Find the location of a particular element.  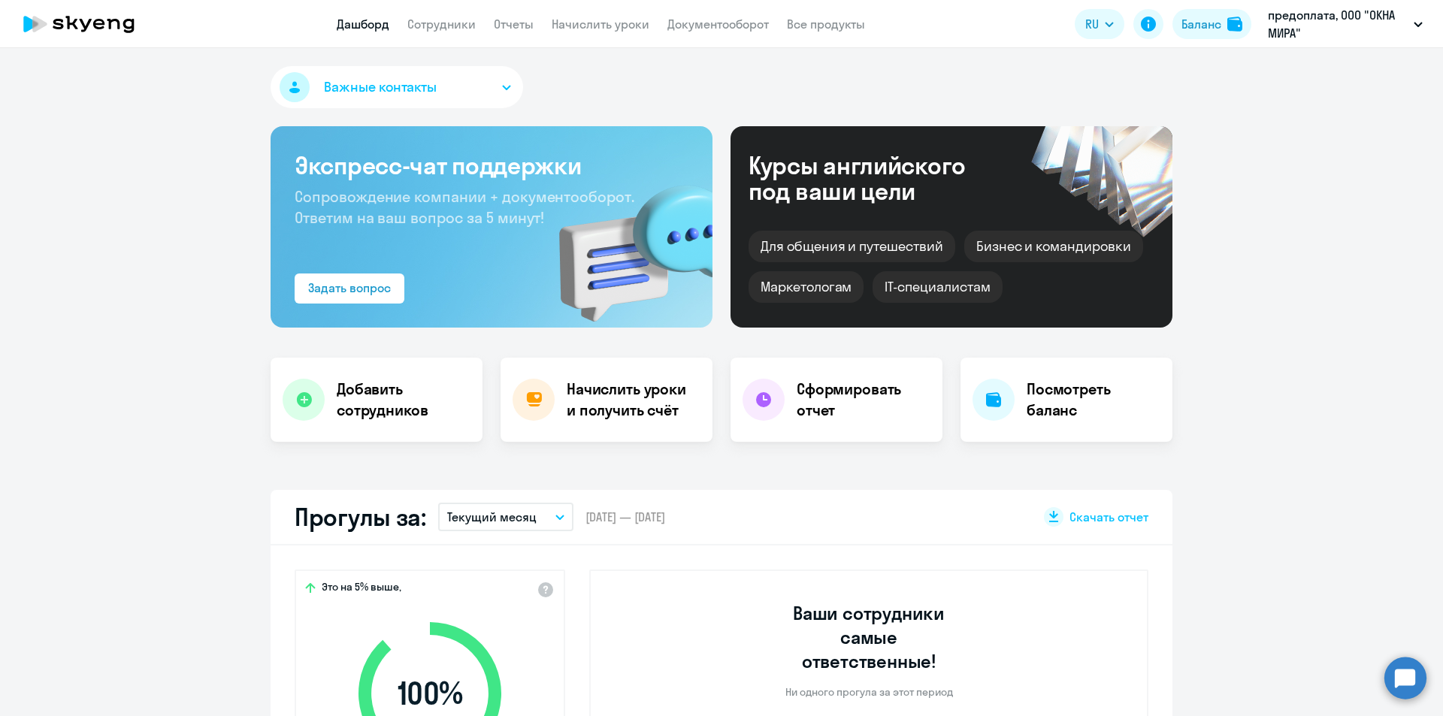

p: Текущий месяц is located at coordinates (492, 517).